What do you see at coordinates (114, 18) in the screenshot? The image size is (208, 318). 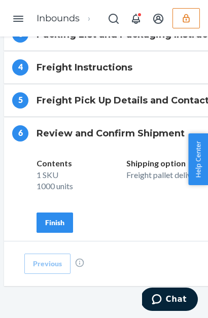 I see `button: Open Search Box` at bounding box center [114, 18].